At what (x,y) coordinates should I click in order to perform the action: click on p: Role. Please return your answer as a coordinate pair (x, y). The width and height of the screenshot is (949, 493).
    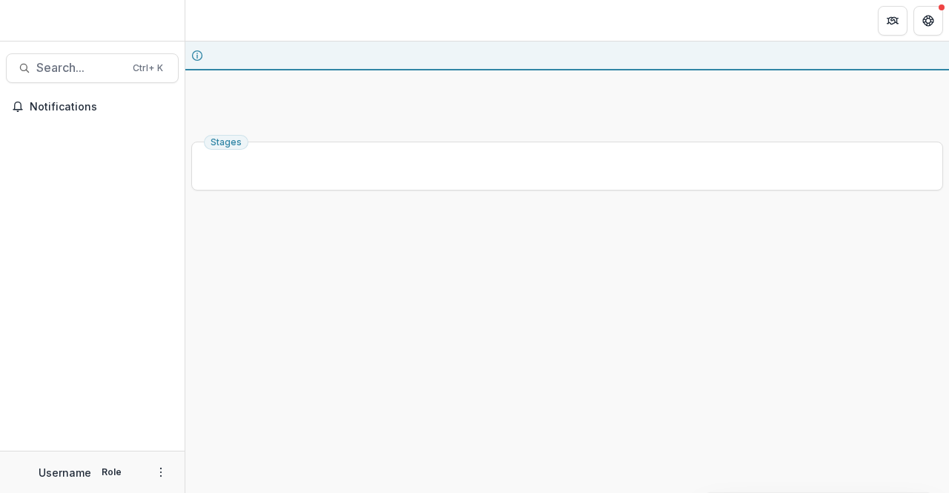
    Looking at the image, I should click on (111, 472).